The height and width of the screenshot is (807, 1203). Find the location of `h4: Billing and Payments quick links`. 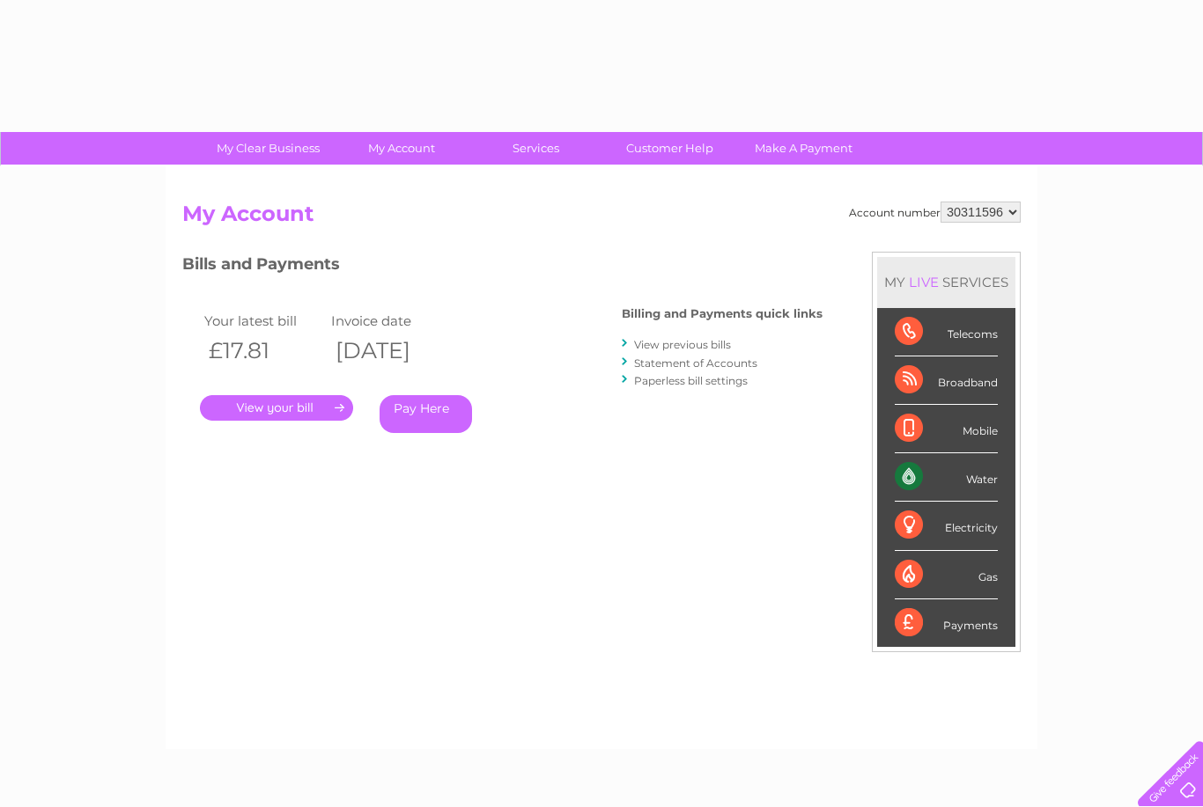

h4: Billing and Payments quick links is located at coordinates (722, 313).